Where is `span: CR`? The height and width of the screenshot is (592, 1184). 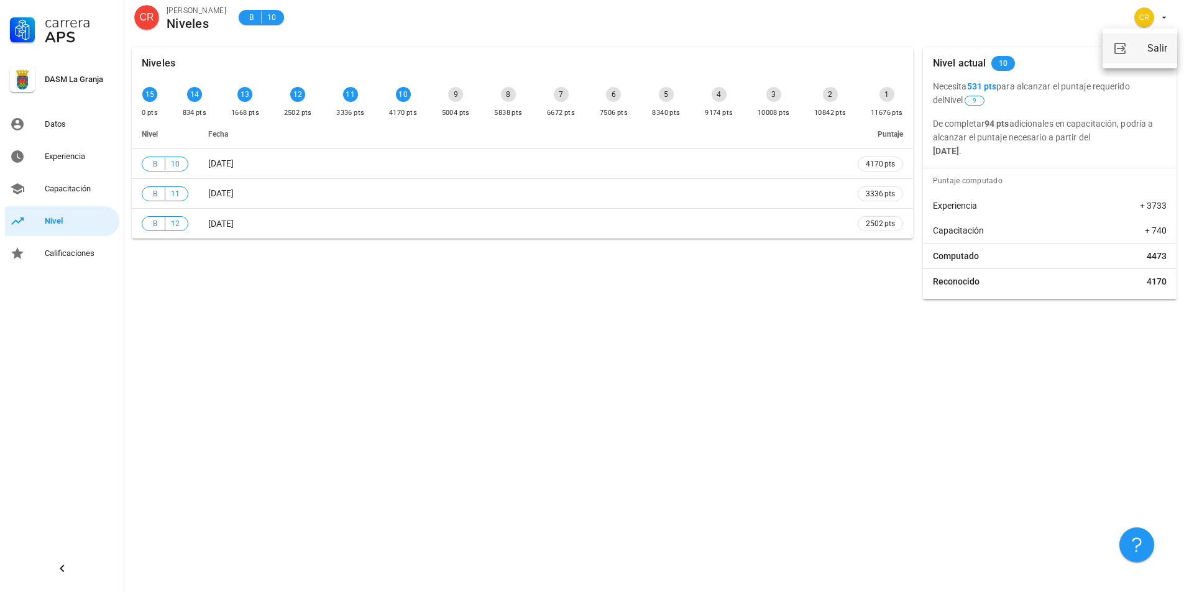 span: CR is located at coordinates (146, 17).